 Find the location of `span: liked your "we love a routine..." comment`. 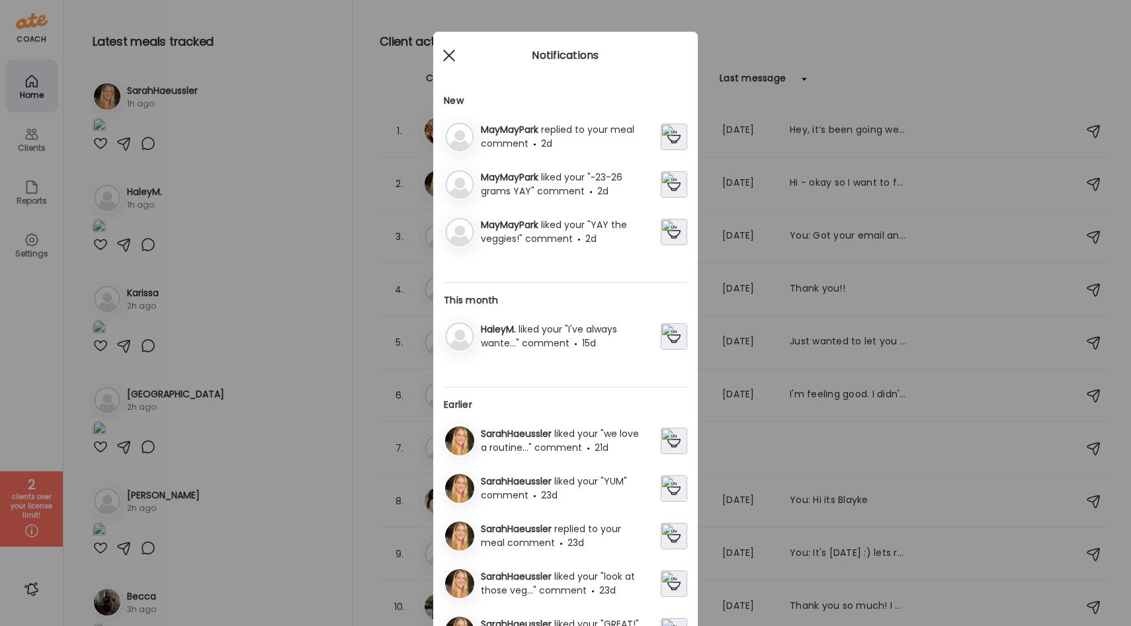

span: liked your "we love a routine..." comment is located at coordinates (560, 441).